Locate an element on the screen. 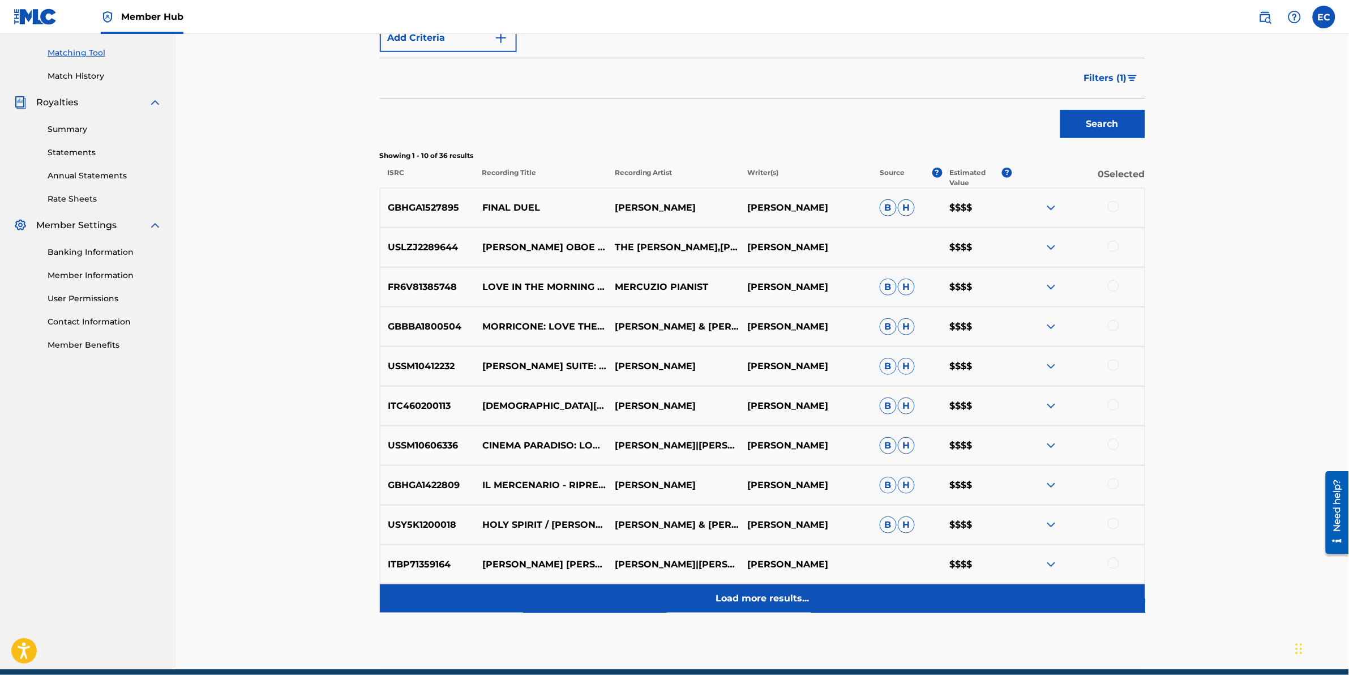 The image size is (1349, 675). a: Member Benefits is located at coordinates (105, 345).